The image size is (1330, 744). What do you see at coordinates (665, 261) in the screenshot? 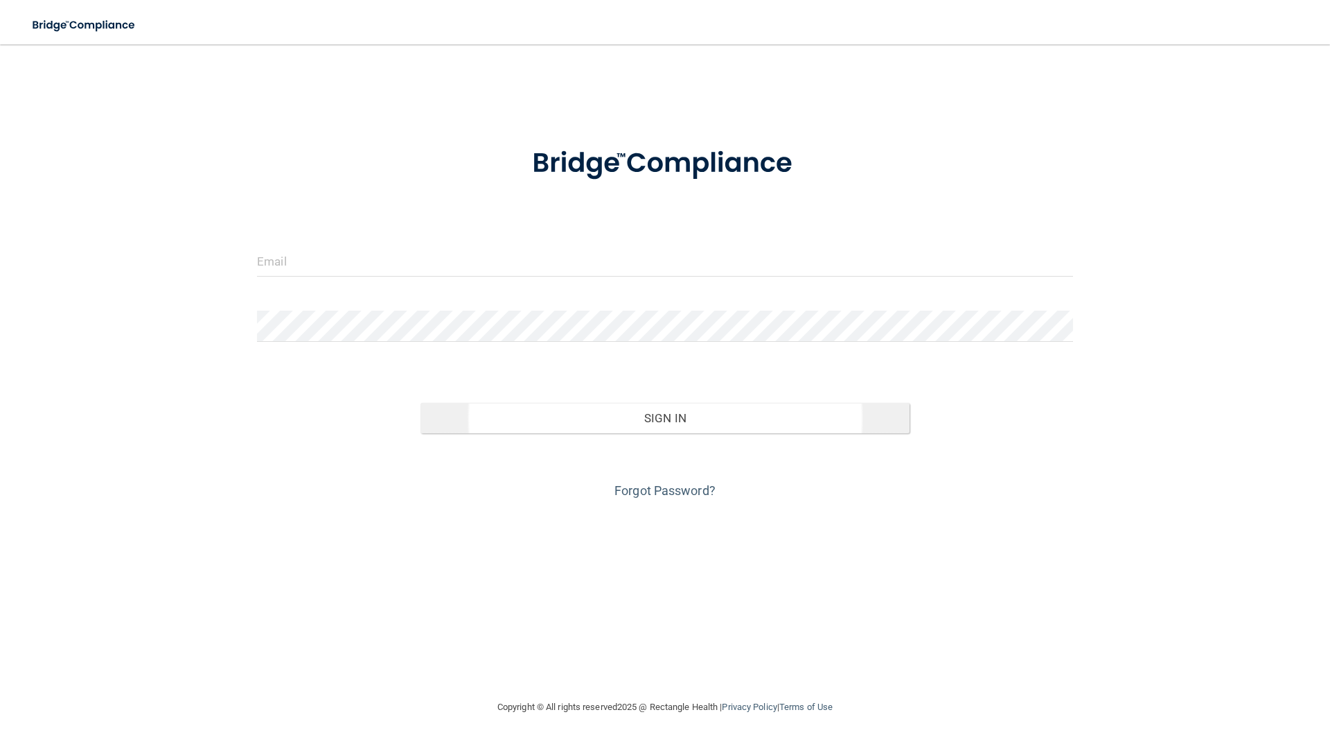
I see `input: Email` at bounding box center [665, 261].